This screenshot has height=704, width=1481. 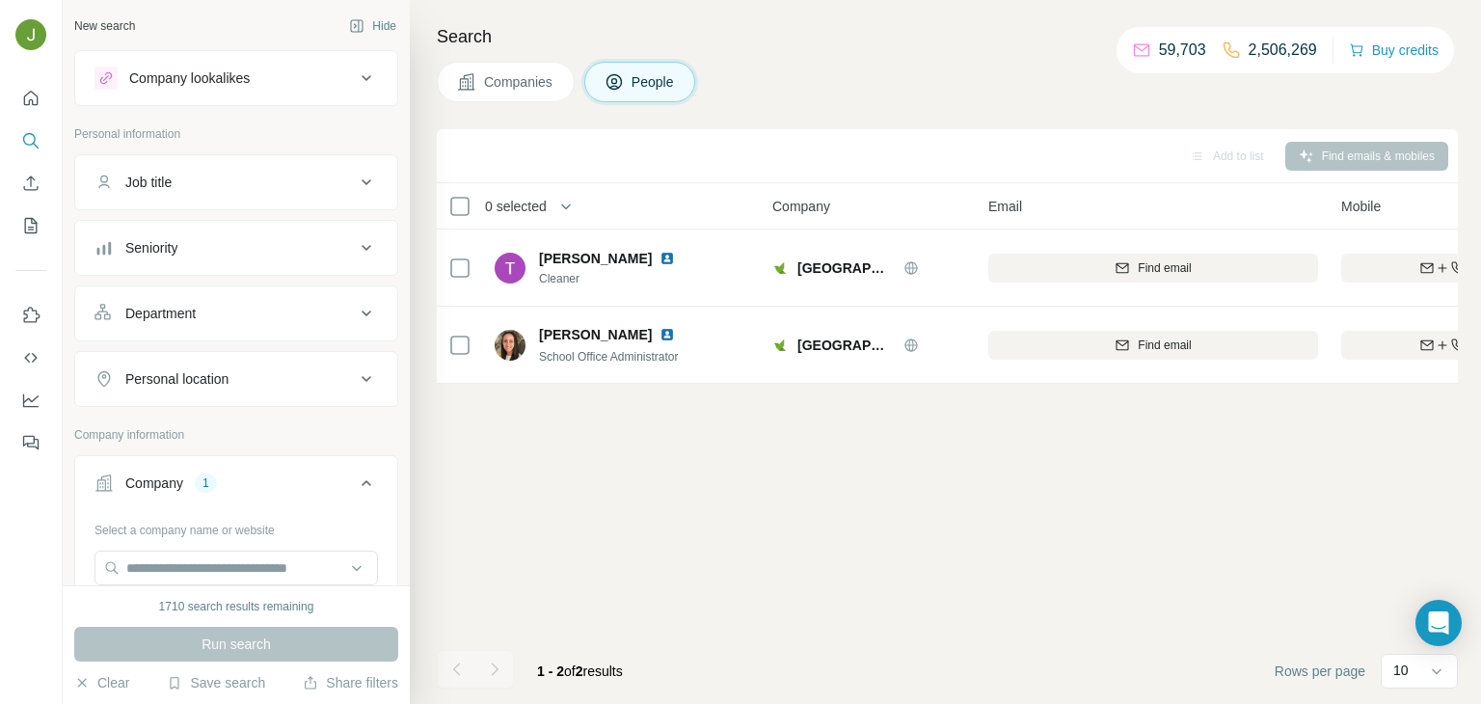 What do you see at coordinates (516, 206) in the screenshot?
I see `span: 0 selected` at bounding box center [516, 206].